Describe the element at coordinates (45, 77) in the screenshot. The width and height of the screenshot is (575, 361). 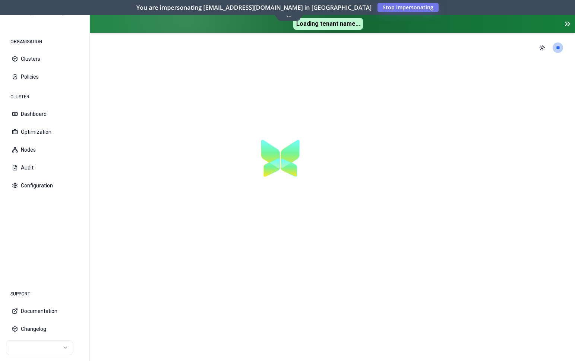
I see `button: Policies` at that location.